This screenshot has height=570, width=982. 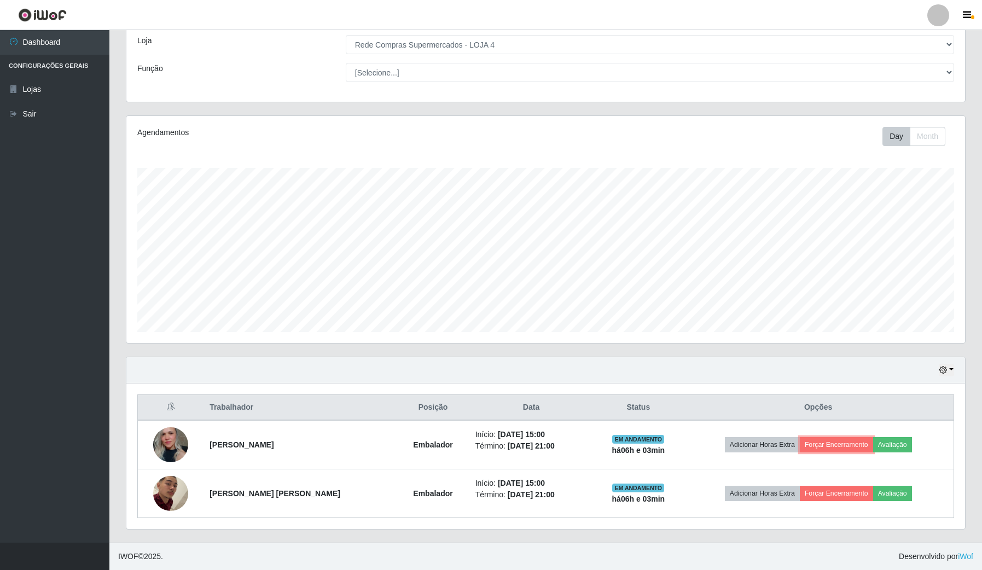 What do you see at coordinates (141, 556) in the screenshot?
I see `span: © 2025 .` at bounding box center [141, 556].